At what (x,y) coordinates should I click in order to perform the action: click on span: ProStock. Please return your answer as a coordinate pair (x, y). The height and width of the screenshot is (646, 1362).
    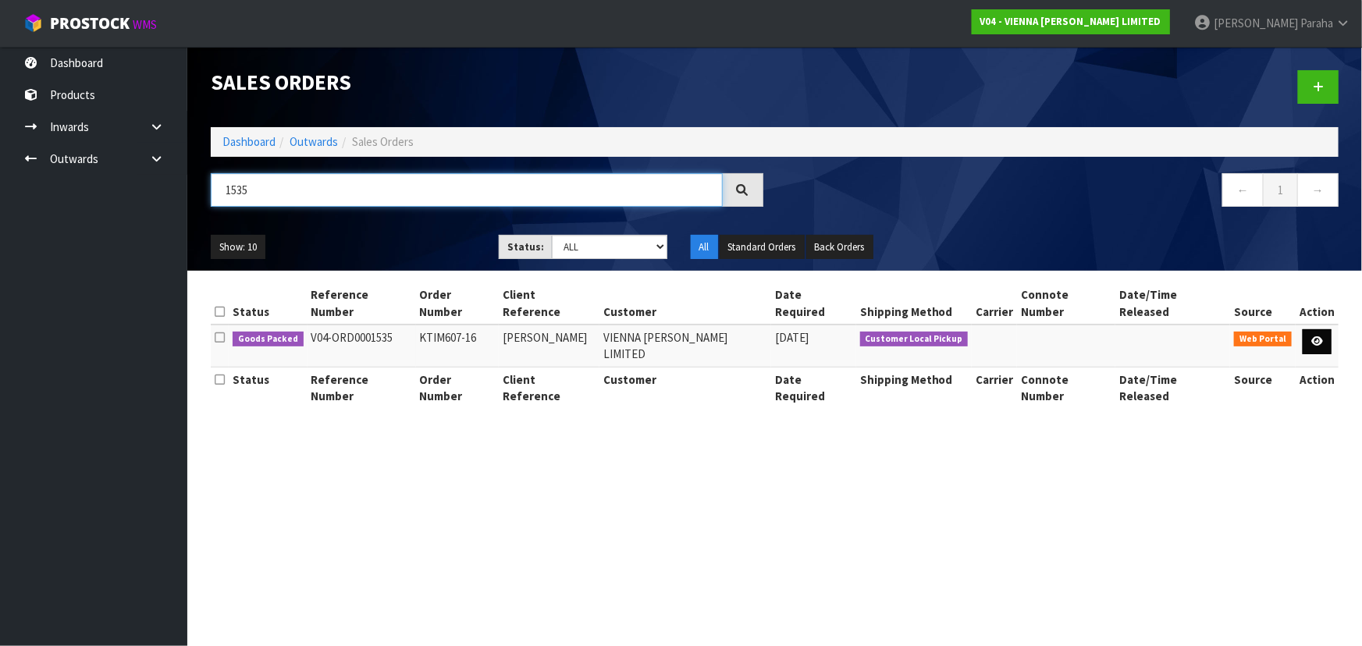
    Looking at the image, I should click on (90, 23).